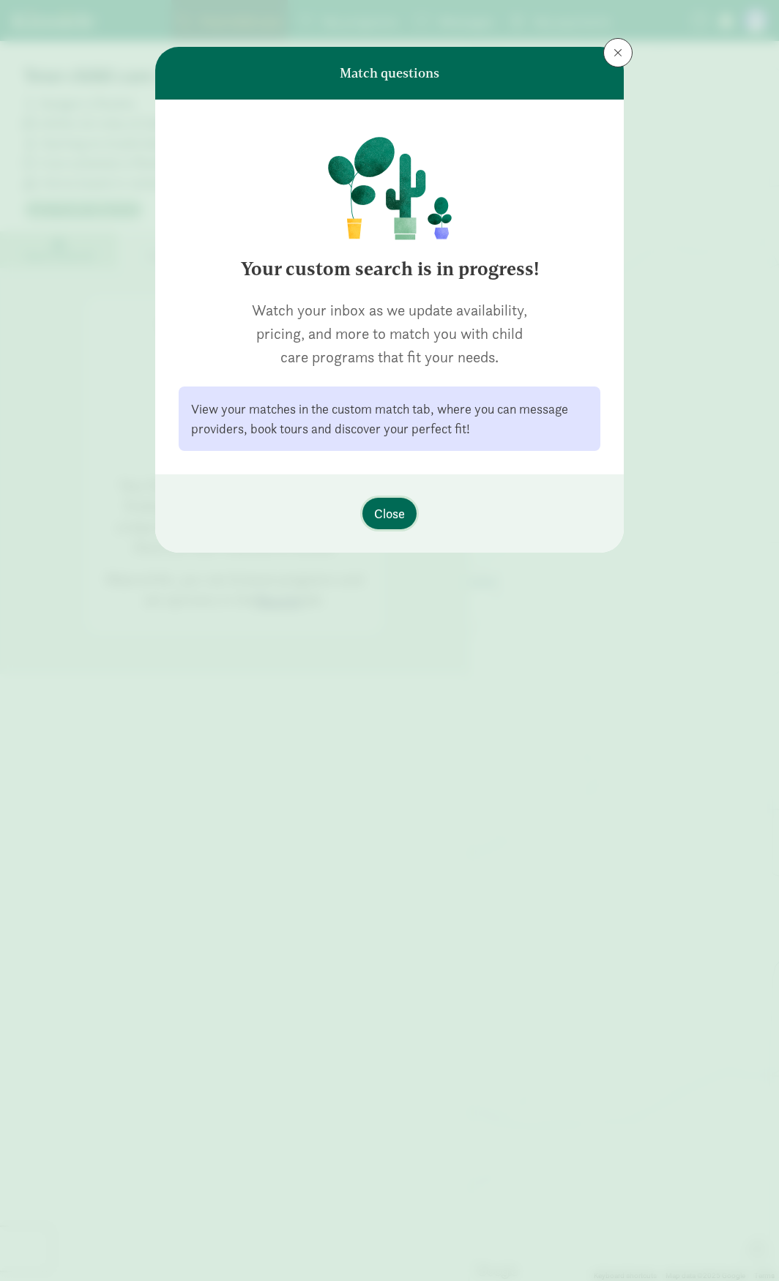 The image size is (779, 1281). What do you see at coordinates (390, 269) in the screenshot?
I see `h4: Your custom search is in progress!` at bounding box center [390, 269].